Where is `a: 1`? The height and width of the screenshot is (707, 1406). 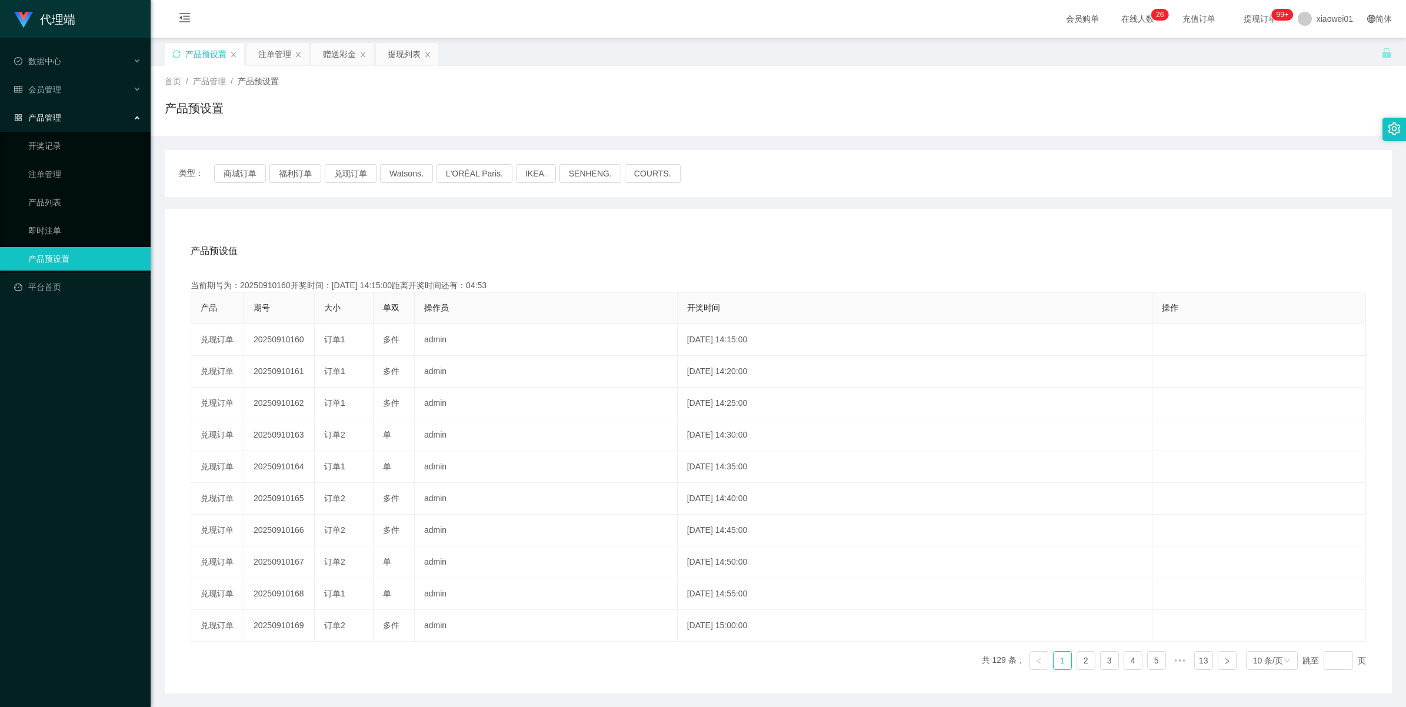 a: 1 is located at coordinates (1062, 661).